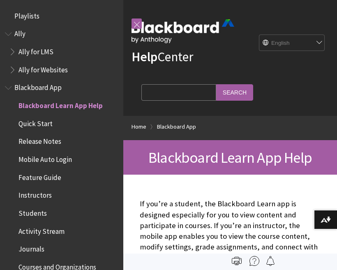 This screenshot has height=270, width=337. I want to click on span: Feature Guide, so click(40, 176).